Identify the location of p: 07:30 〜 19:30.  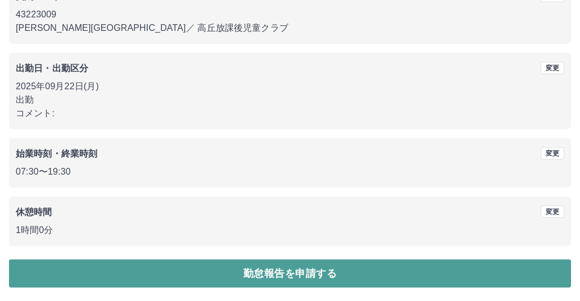
(290, 172).